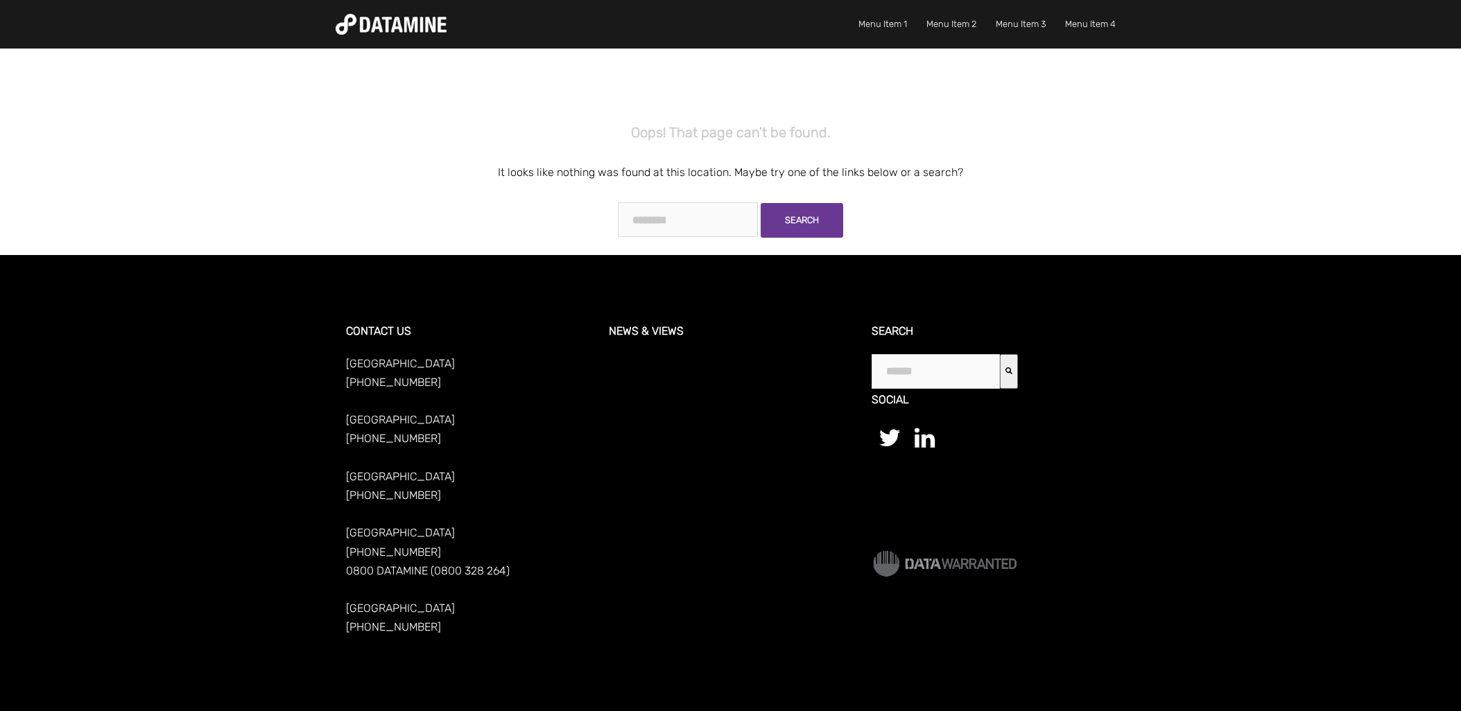 The height and width of the screenshot is (711, 1461). I want to click on h3: Social, so click(993, 408).